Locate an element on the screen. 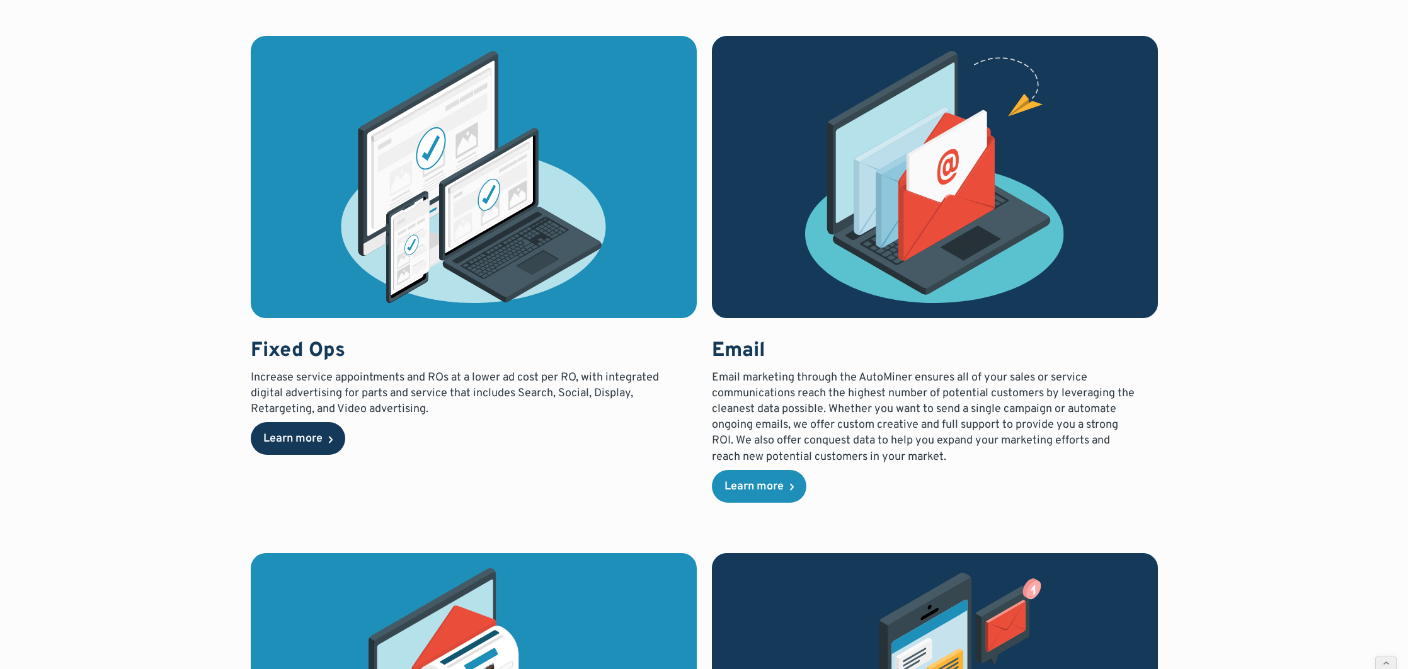 This screenshot has height=669, width=1408. h3: Email is located at coordinates (923, 351).